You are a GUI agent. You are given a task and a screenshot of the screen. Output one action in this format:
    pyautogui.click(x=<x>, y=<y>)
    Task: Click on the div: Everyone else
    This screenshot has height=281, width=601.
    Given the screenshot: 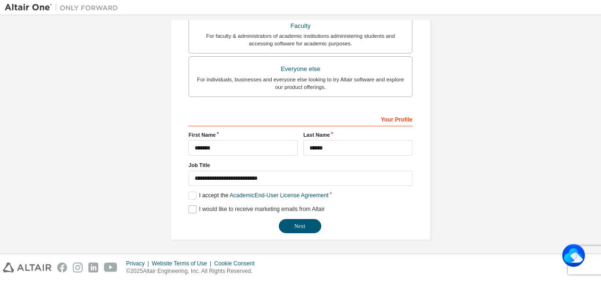 What is the action you would take?
    pyautogui.click(x=301, y=69)
    